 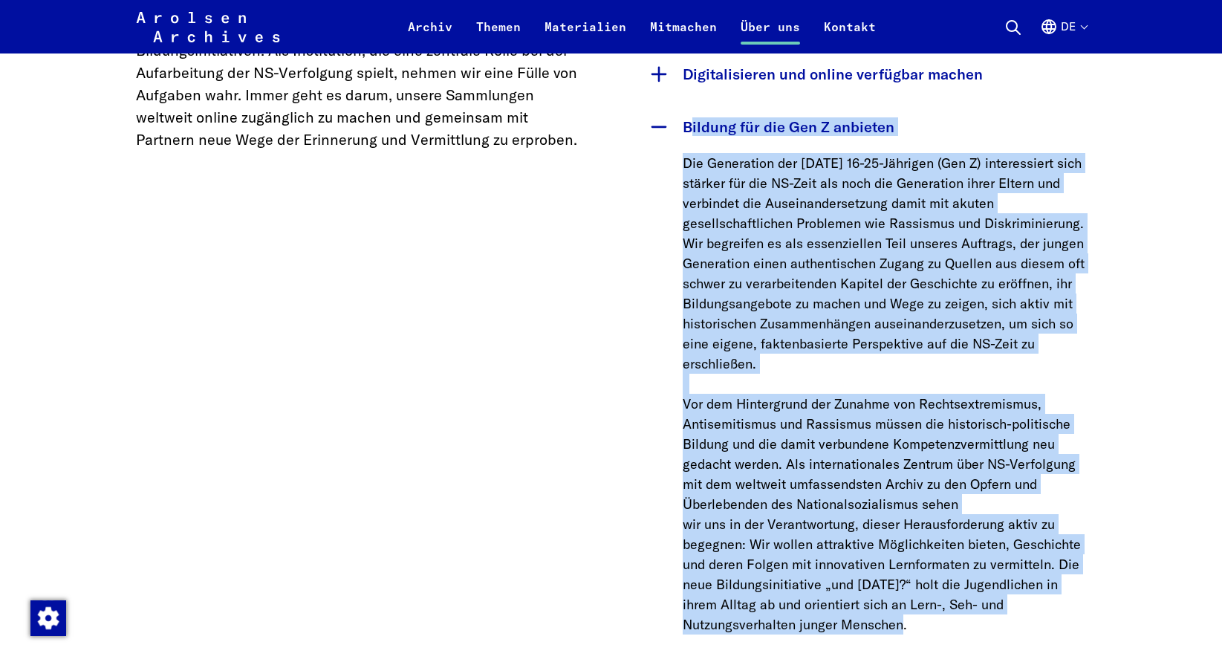 I want to click on button: Deutsch, Sprachauswahl, so click(x=1063, y=36).